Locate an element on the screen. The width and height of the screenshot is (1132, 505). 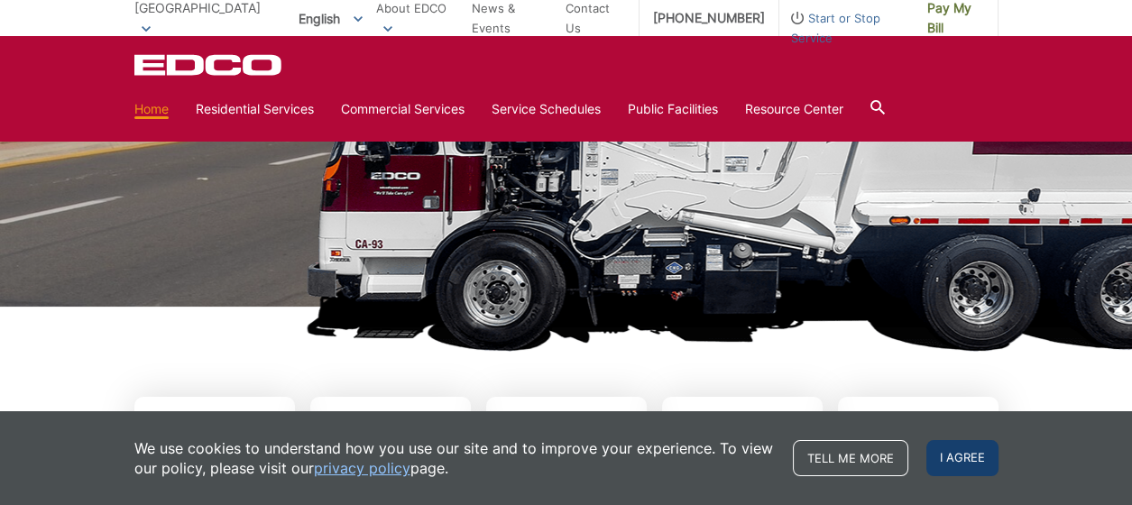
a: Home is located at coordinates (152, 109).